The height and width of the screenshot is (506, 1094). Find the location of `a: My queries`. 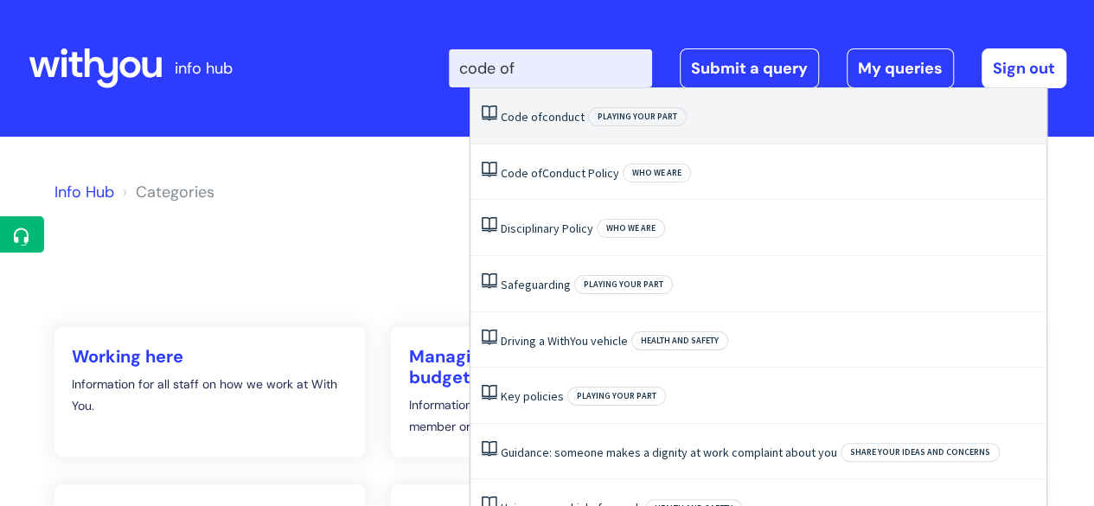

a: My queries is located at coordinates (901, 68).